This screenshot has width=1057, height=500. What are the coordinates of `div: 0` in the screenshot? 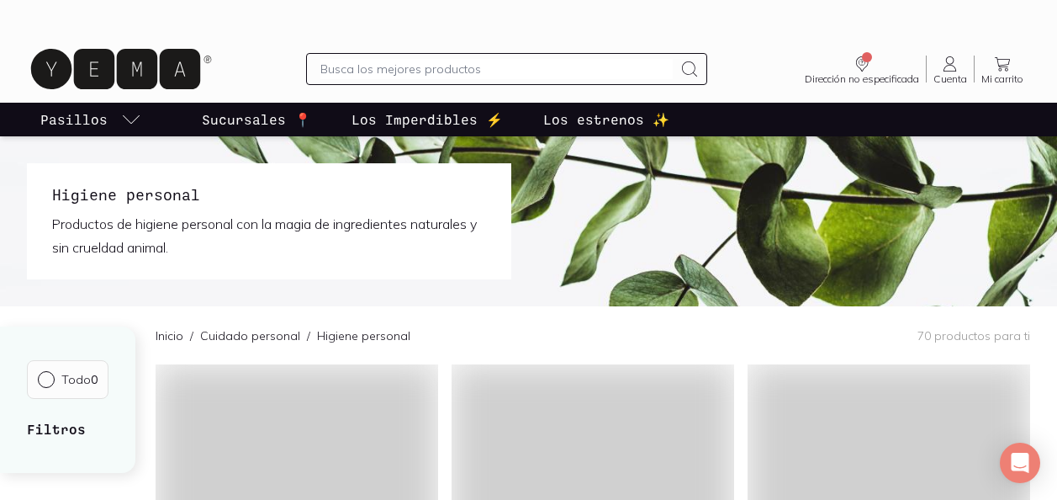 It's located at (79, 379).